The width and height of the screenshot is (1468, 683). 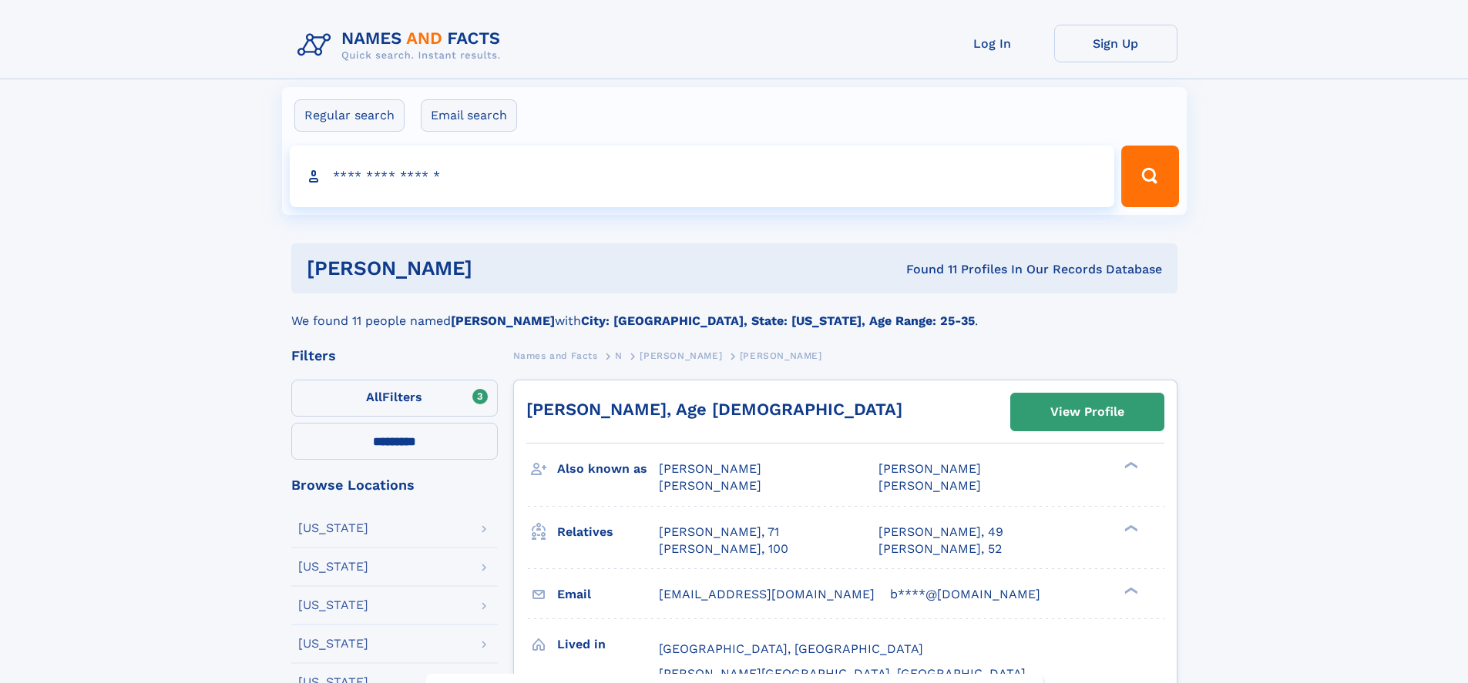 I want to click on div: Browse Locations, so click(x=394, y=485).